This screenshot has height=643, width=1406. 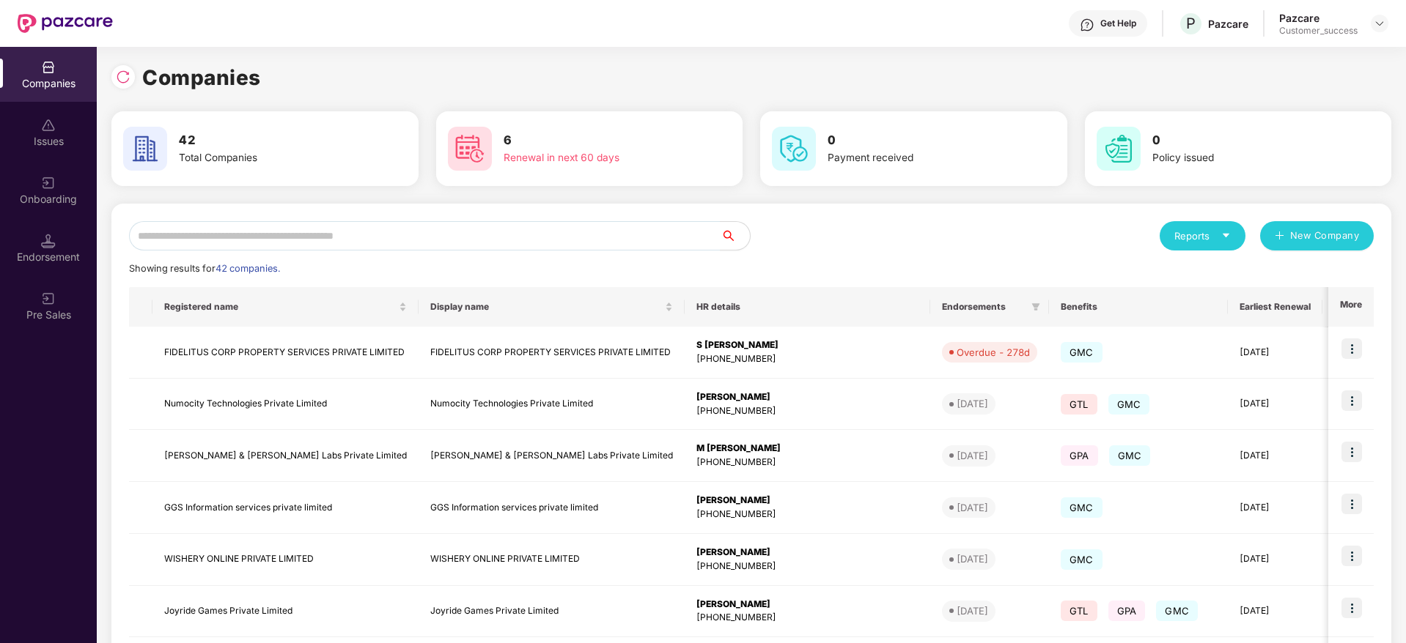 What do you see at coordinates (271, 158) in the screenshot?
I see `div: Total Companies` at bounding box center [271, 158].